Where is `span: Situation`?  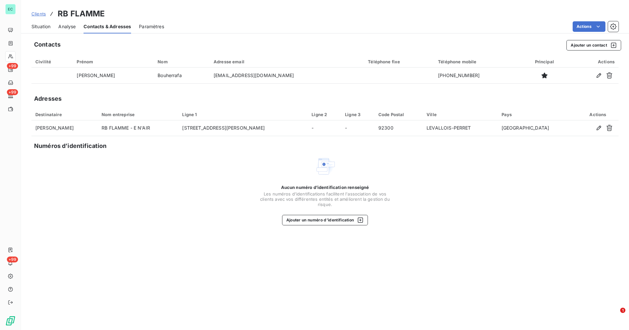
span: Situation is located at coordinates (41, 27).